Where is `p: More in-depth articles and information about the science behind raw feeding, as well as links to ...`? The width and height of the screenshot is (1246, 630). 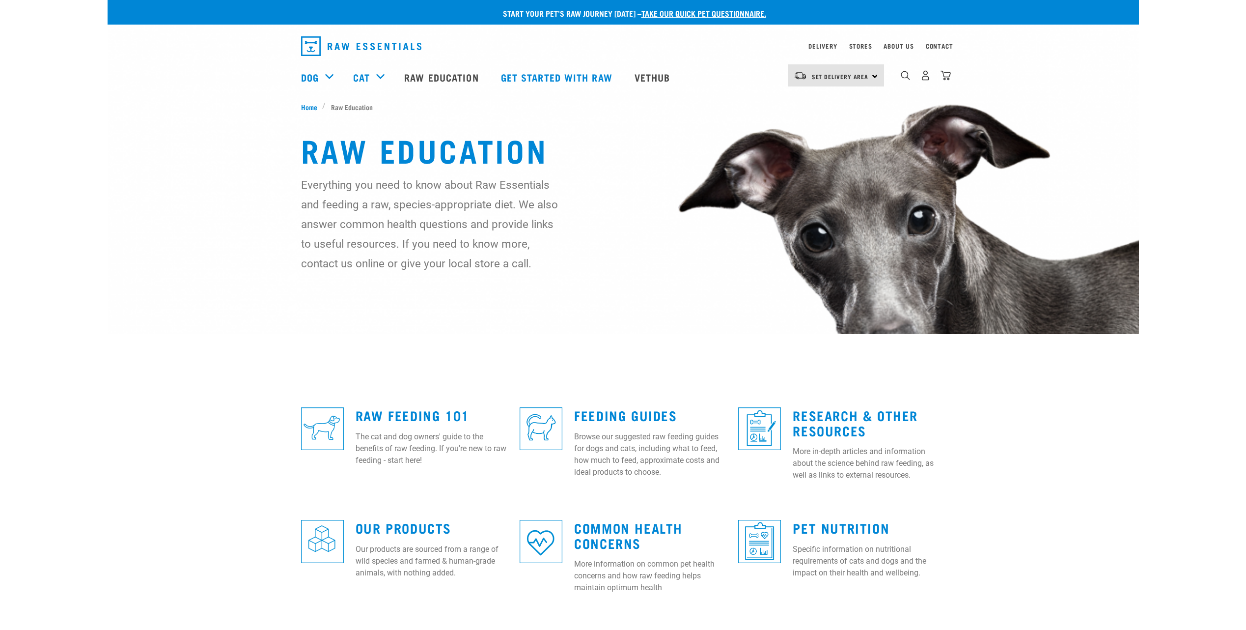
p: More in-depth articles and information about the science behind raw feeding, as well as links to ... is located at coordinates (869, 463).